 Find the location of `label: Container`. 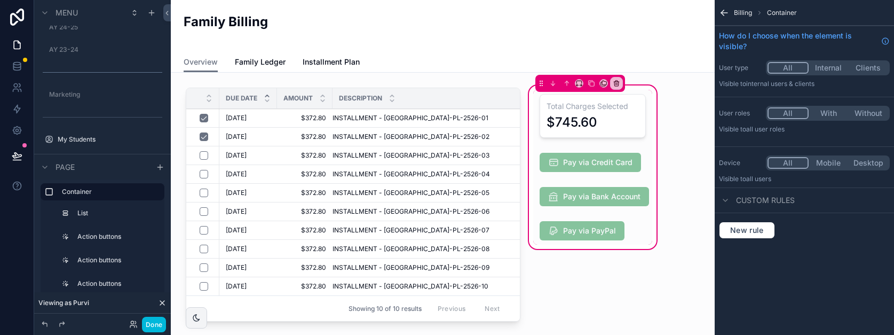

label: Container is located at coordinates (109, 192).